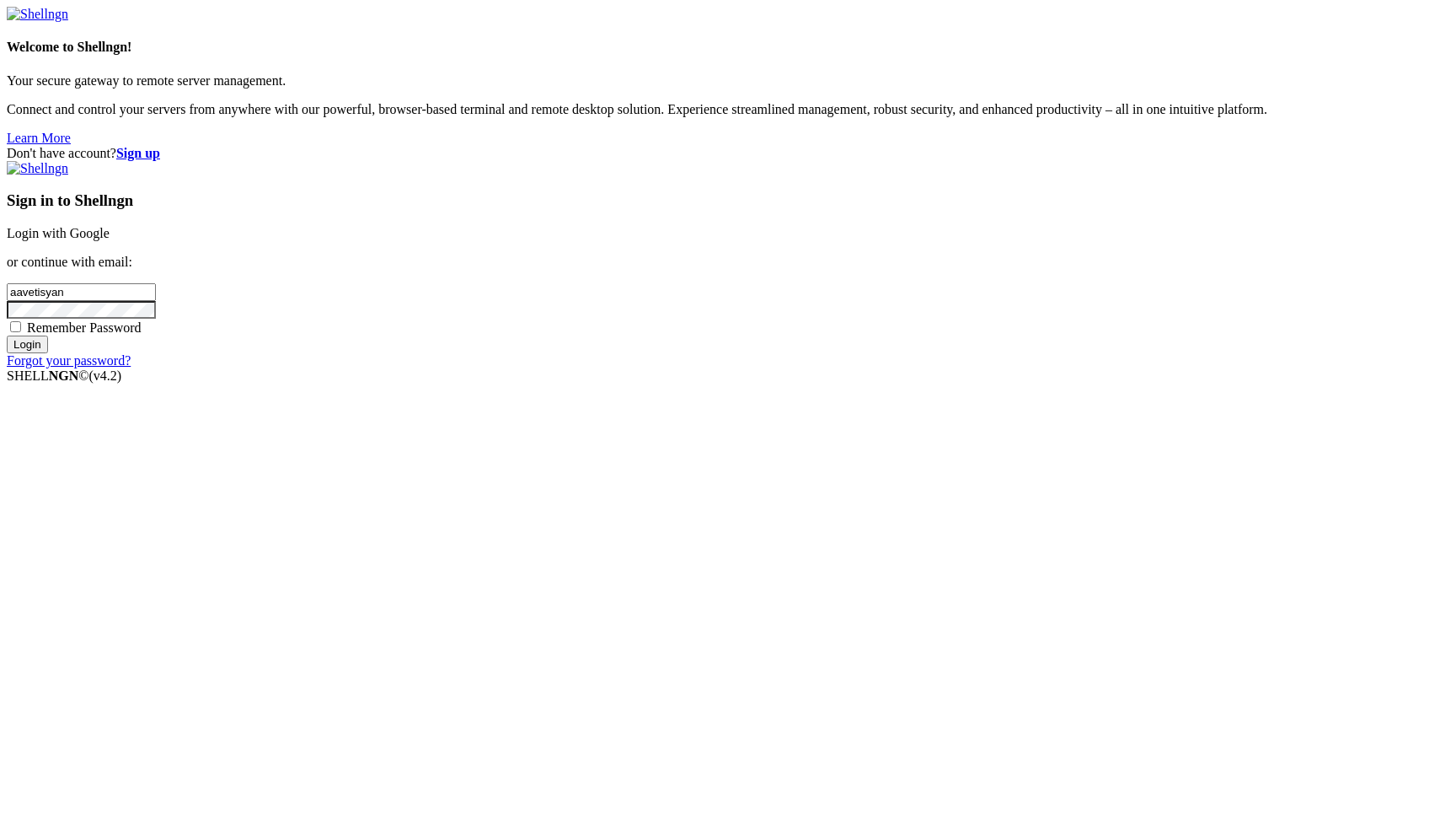 This screenshot has width=1456, height=839. What do you see at coordinates (84, 327) in the screenshot?
I see `span: Remember Password` at bounding box center [84, 327].